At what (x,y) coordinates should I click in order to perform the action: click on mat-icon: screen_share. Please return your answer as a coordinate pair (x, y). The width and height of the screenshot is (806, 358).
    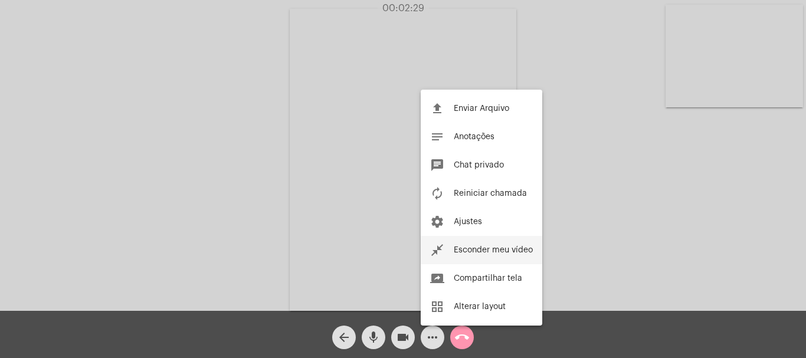
    Looking at the image, I should click on (437, 278).